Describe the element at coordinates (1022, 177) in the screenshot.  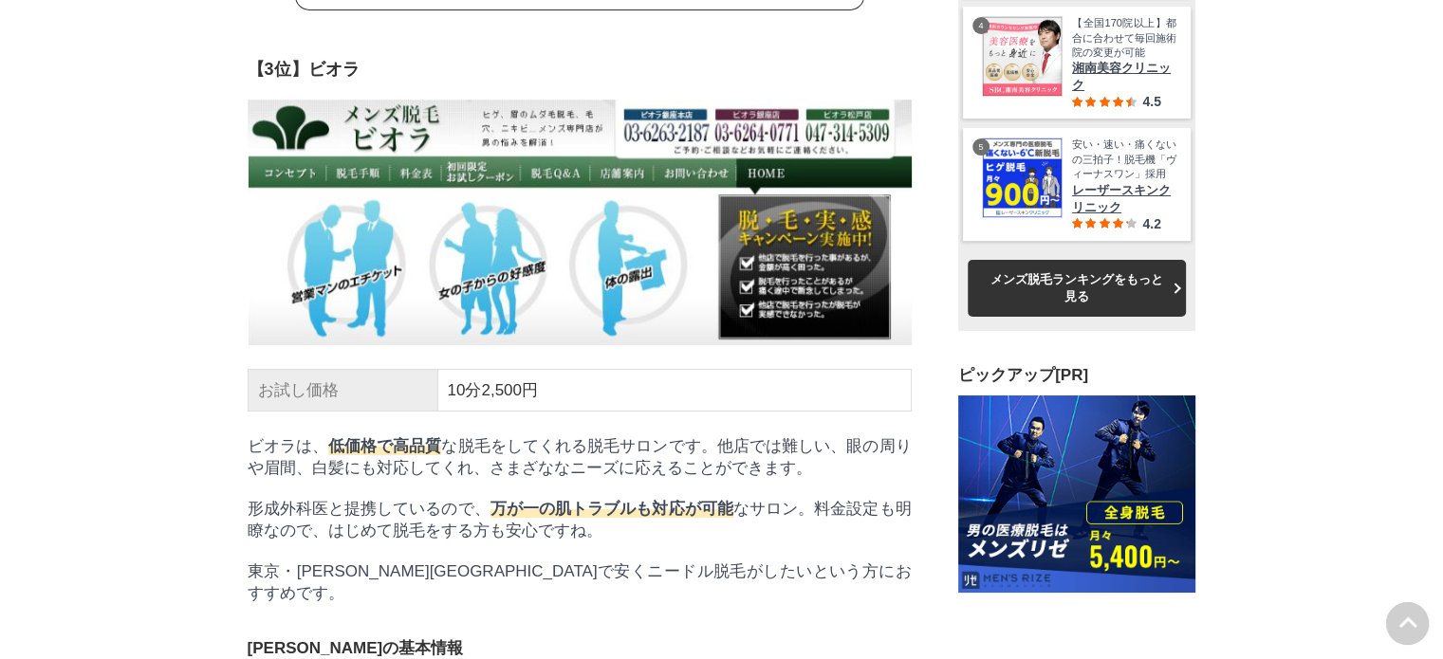
I see `img: レーザースキンクリニック` at that location.